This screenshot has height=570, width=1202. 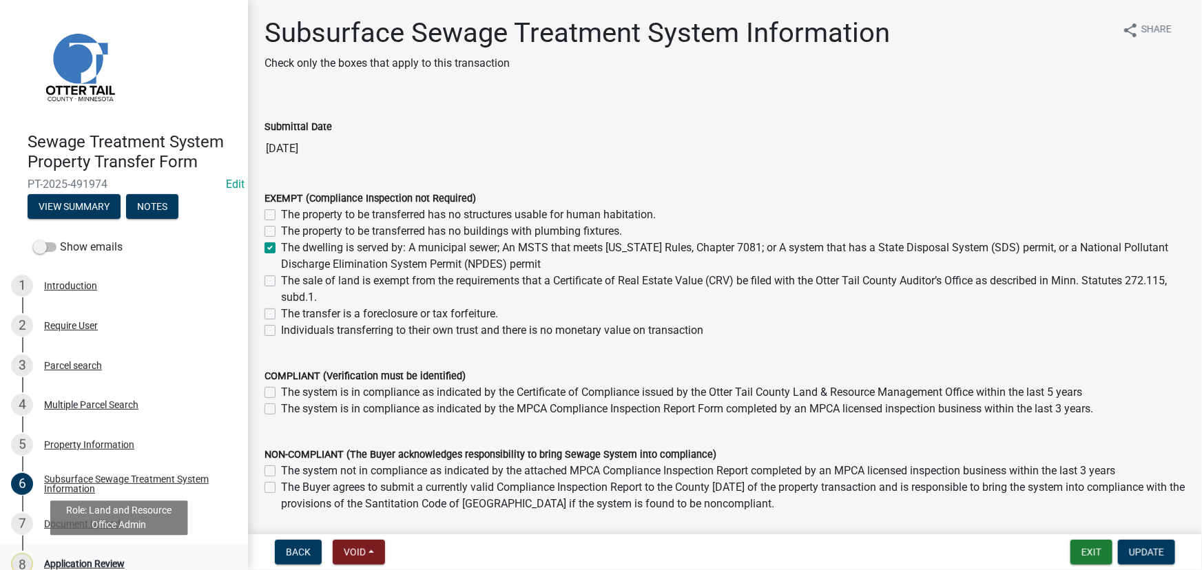 What do you see at coordinates (73, 366) in the screenshot?
I see `div: Parcel search` at bounding box center [73, 366].